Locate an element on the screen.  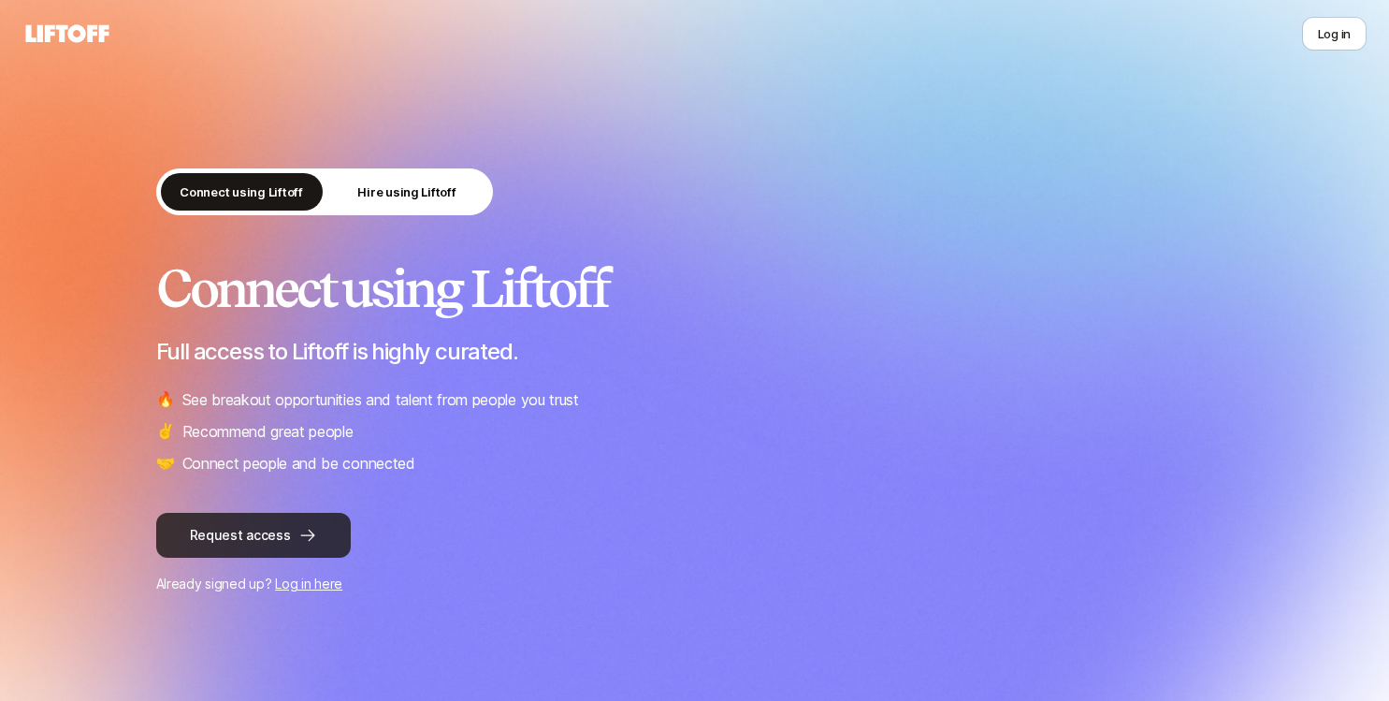
button: Request access is located at coordinates (253, 535).